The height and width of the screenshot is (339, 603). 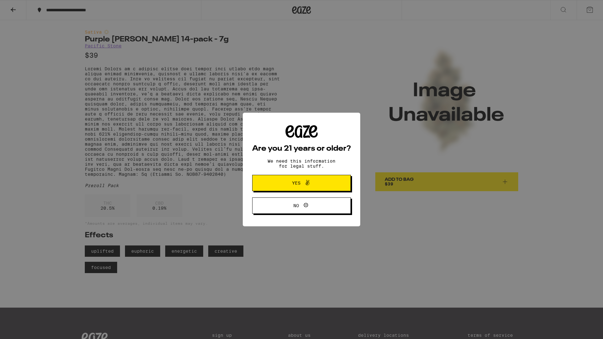 What do you see at coordinates (302, 164) in the screenshot?
I see `p: We need this information for legal stuff.` at bounding box center [302, 164].